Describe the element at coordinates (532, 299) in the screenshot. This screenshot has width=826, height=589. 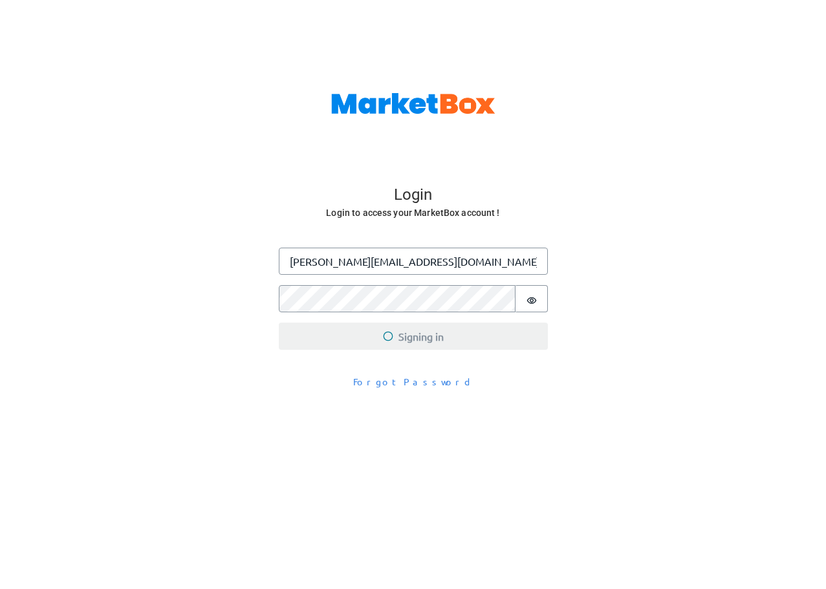
I see `button: Show password` at that location.